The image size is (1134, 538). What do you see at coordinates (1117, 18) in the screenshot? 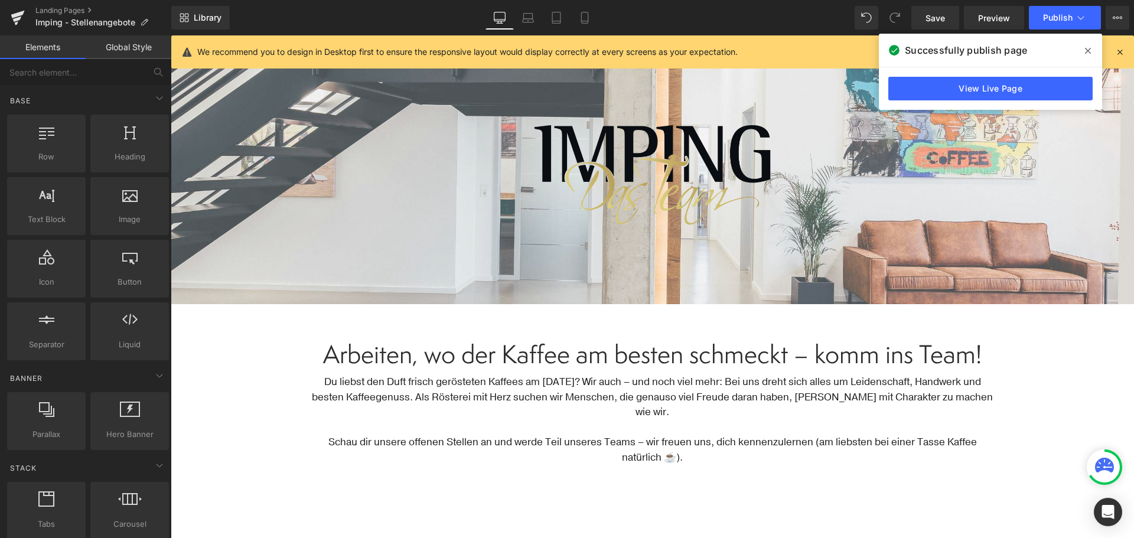
I see `button: More` at bounding box center [1117, 18].